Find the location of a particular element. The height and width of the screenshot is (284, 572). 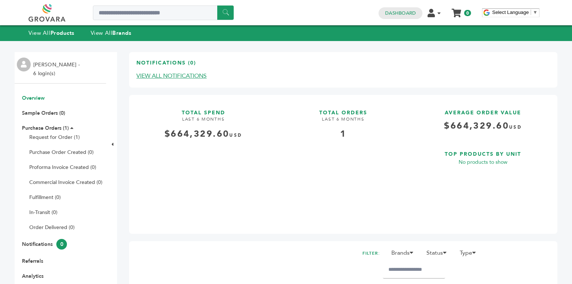

strong: Brands is located at coordinates (122, 33).